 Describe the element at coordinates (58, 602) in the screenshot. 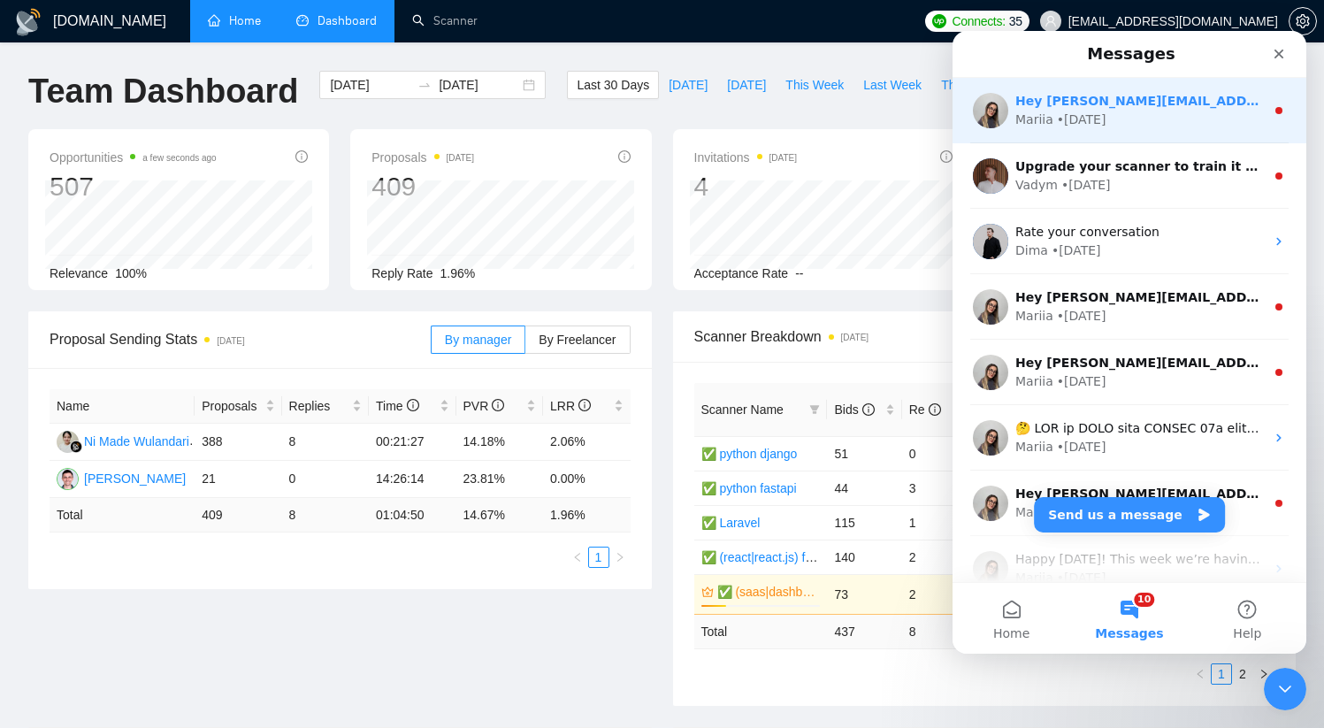

I see `span: Home` at that location.